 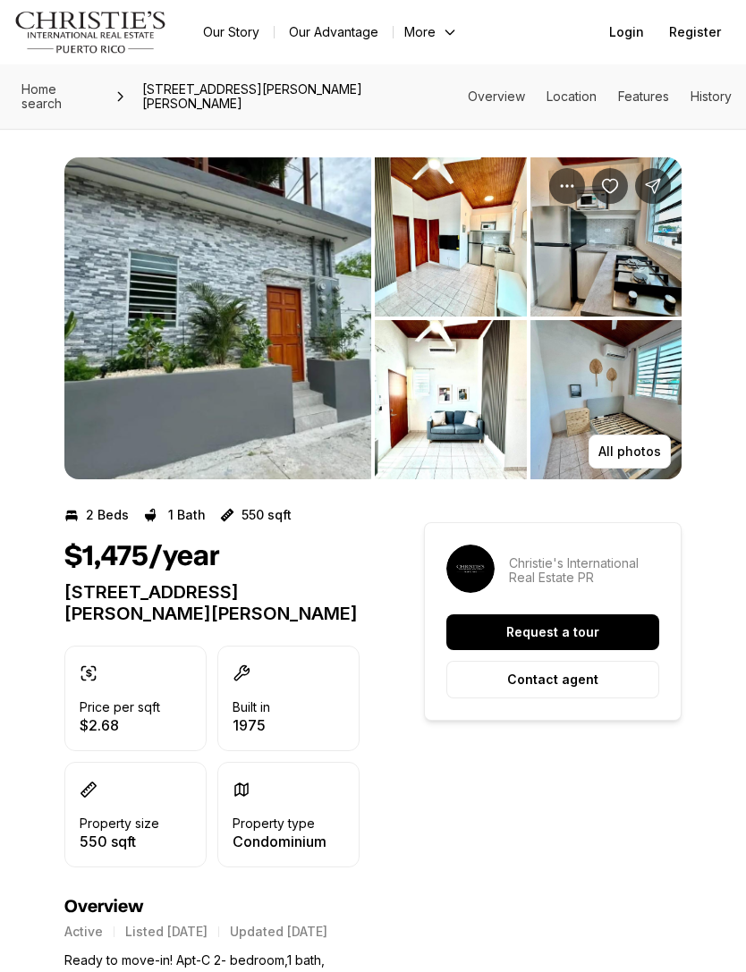 I want to click on button: More, so click(x=431, y=32).